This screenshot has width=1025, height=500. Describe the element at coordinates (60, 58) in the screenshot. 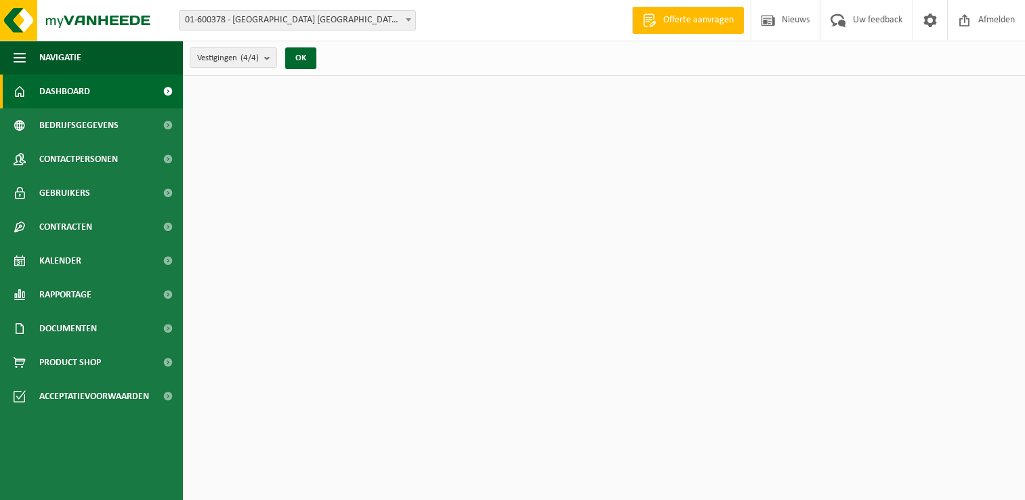

I see `span: Navigatie` at that location.